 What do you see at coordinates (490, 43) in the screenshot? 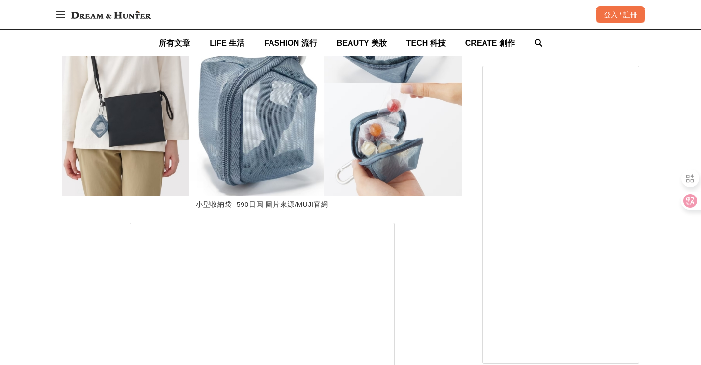
I see `span: CREATE 創作` at bounding box center [490, 43].